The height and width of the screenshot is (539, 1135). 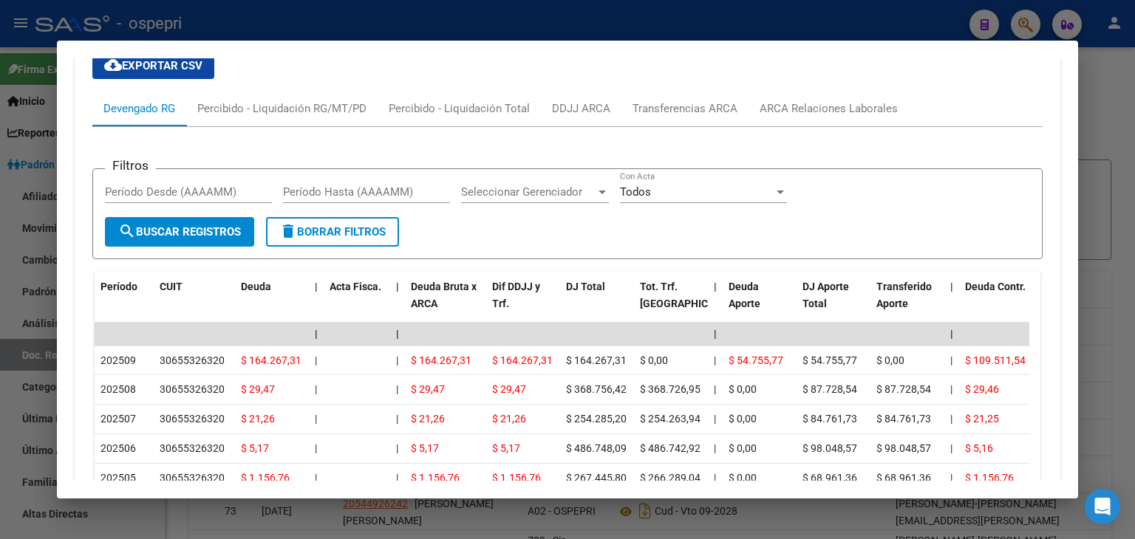 What do you see at coordinates (833, 304) in the screenshot?
I see `datatable-header-cell: DJ Aporte Total` at bounding box center [833, 304].